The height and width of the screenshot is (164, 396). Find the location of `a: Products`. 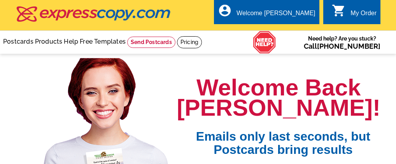

a: Products is located at coordinates (49, 41).